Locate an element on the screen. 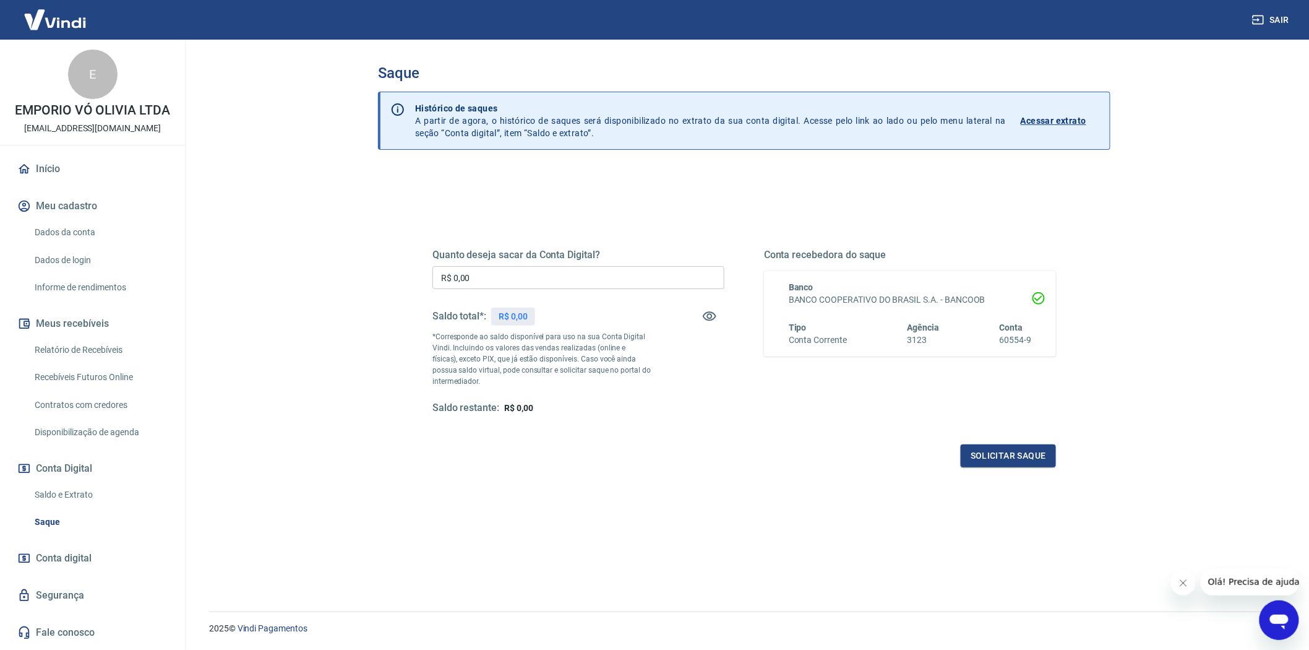  h5: Saldo total*: is located at coordinates (459, 316).